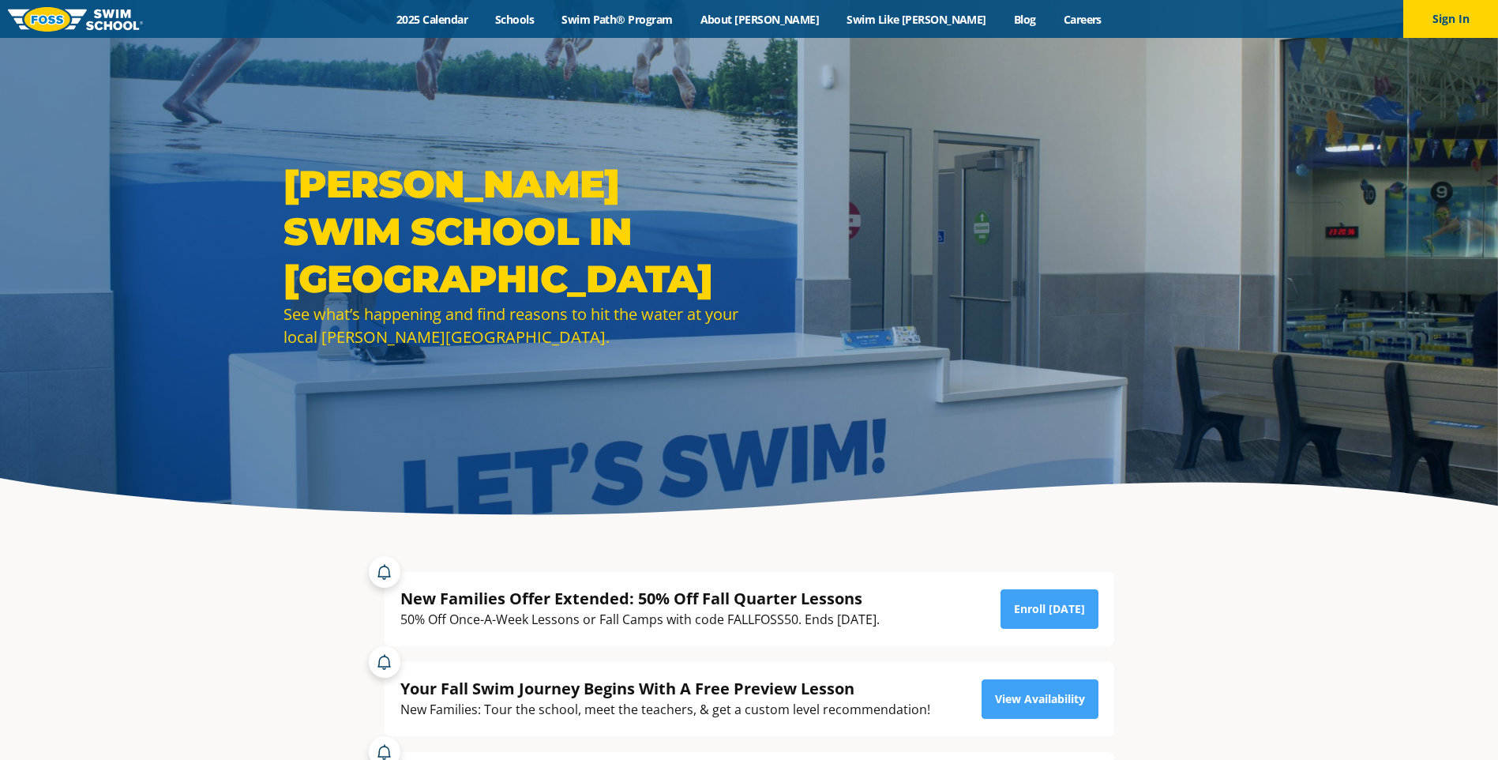 Image resolution: width=1498 pixels, height=760 pixels. I want to click on a: View Availability, so click(1040, 699).